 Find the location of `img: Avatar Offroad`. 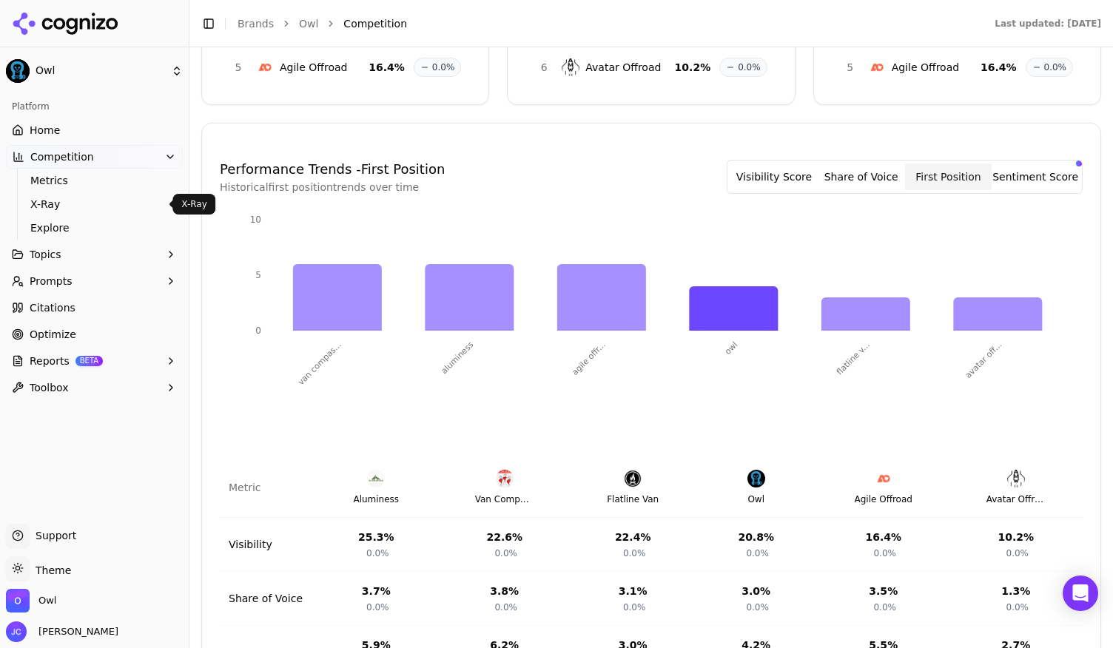

img: Avatar Offroad is located at coordinates (571, 67).